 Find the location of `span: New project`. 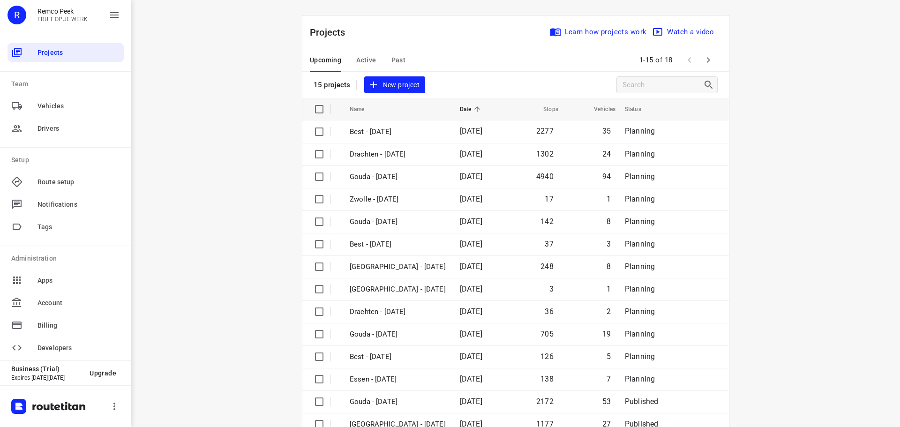

span: New project is located at coordinates (395, 85).